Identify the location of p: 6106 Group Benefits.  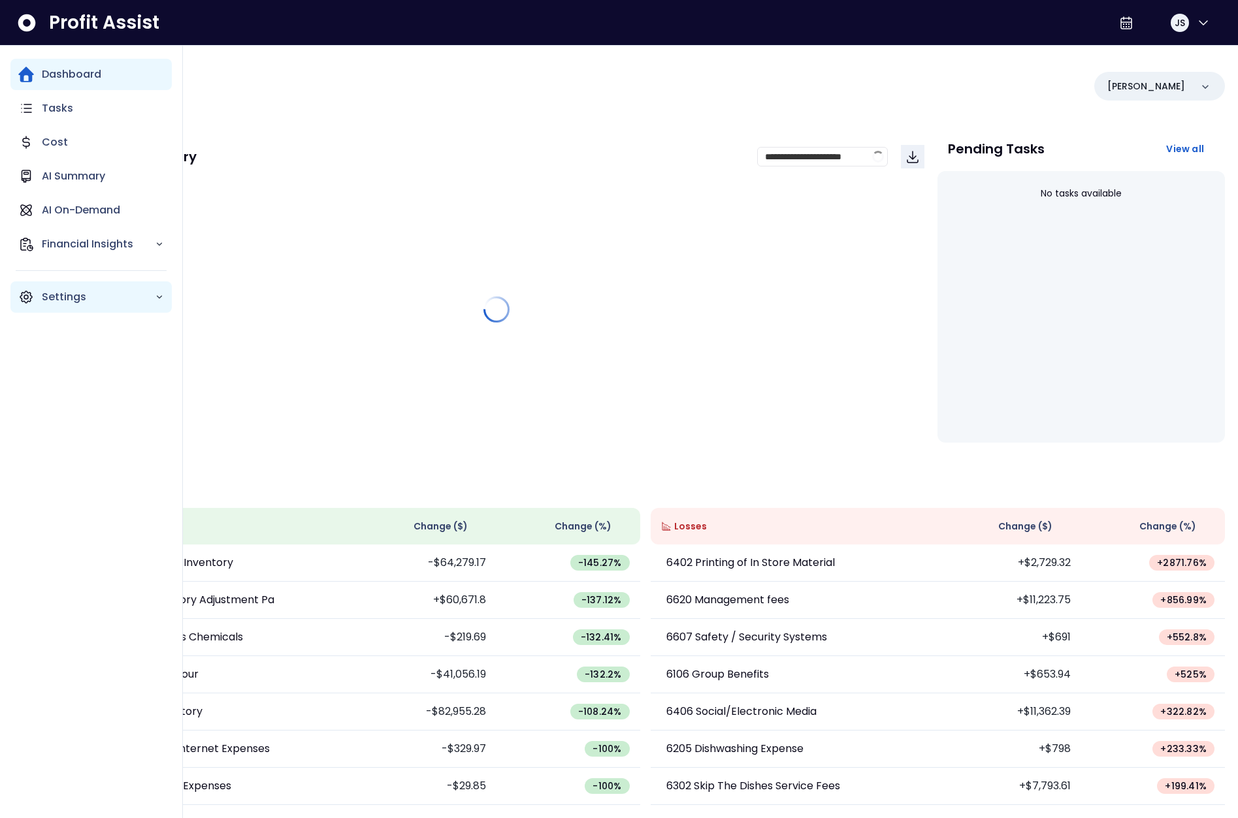
(717, 675).